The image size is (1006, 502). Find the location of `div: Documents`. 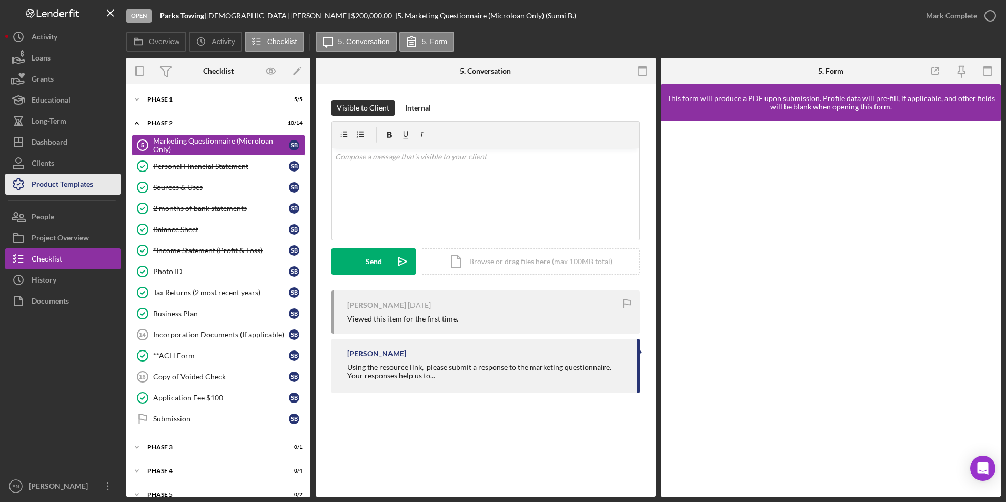

div: Documents is located at coordinates (50, 302).